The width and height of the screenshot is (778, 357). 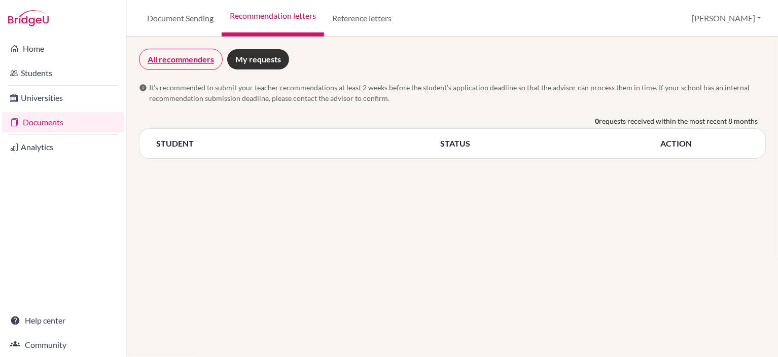 What do you see at coordinates (258, 59) in the screenshot?
I see `a: My requests` at bounding box center [258, 59].